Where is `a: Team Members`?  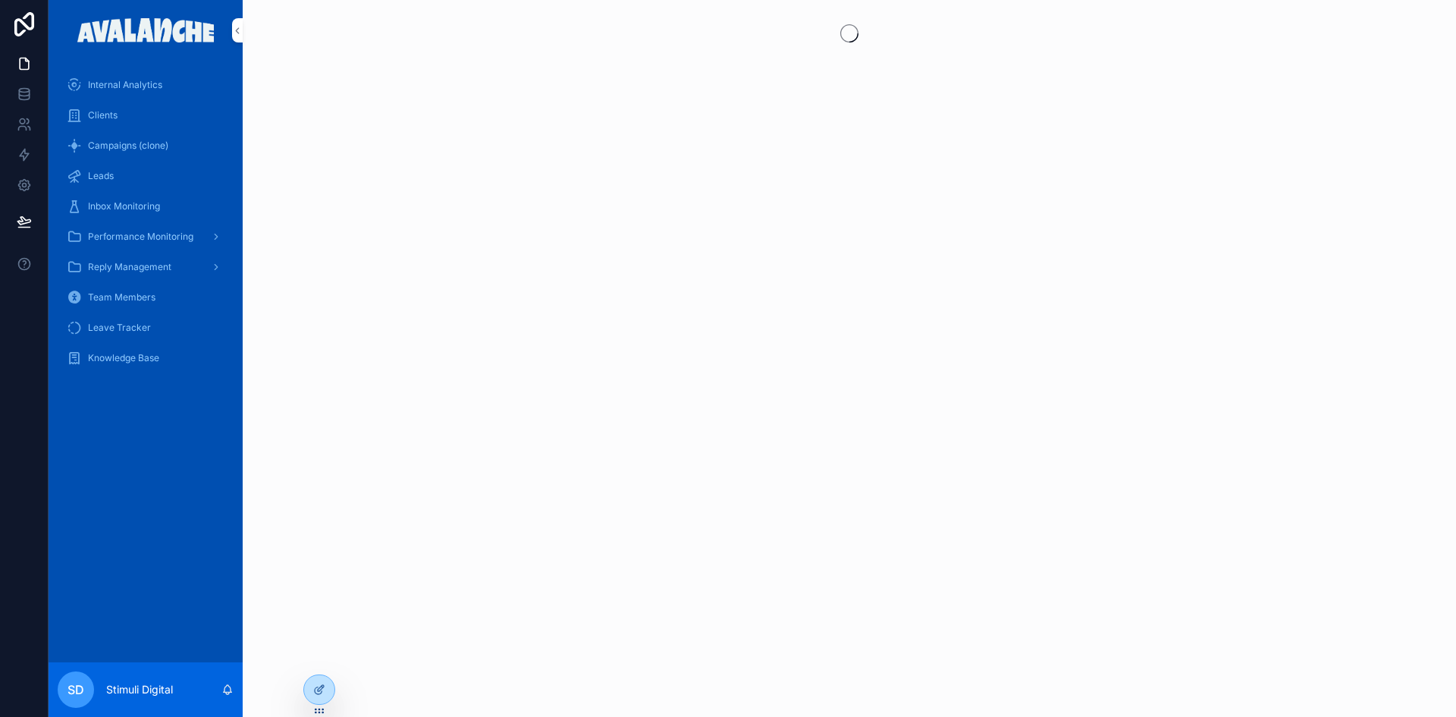
a: Team Members is located at coordinates (146, 297).